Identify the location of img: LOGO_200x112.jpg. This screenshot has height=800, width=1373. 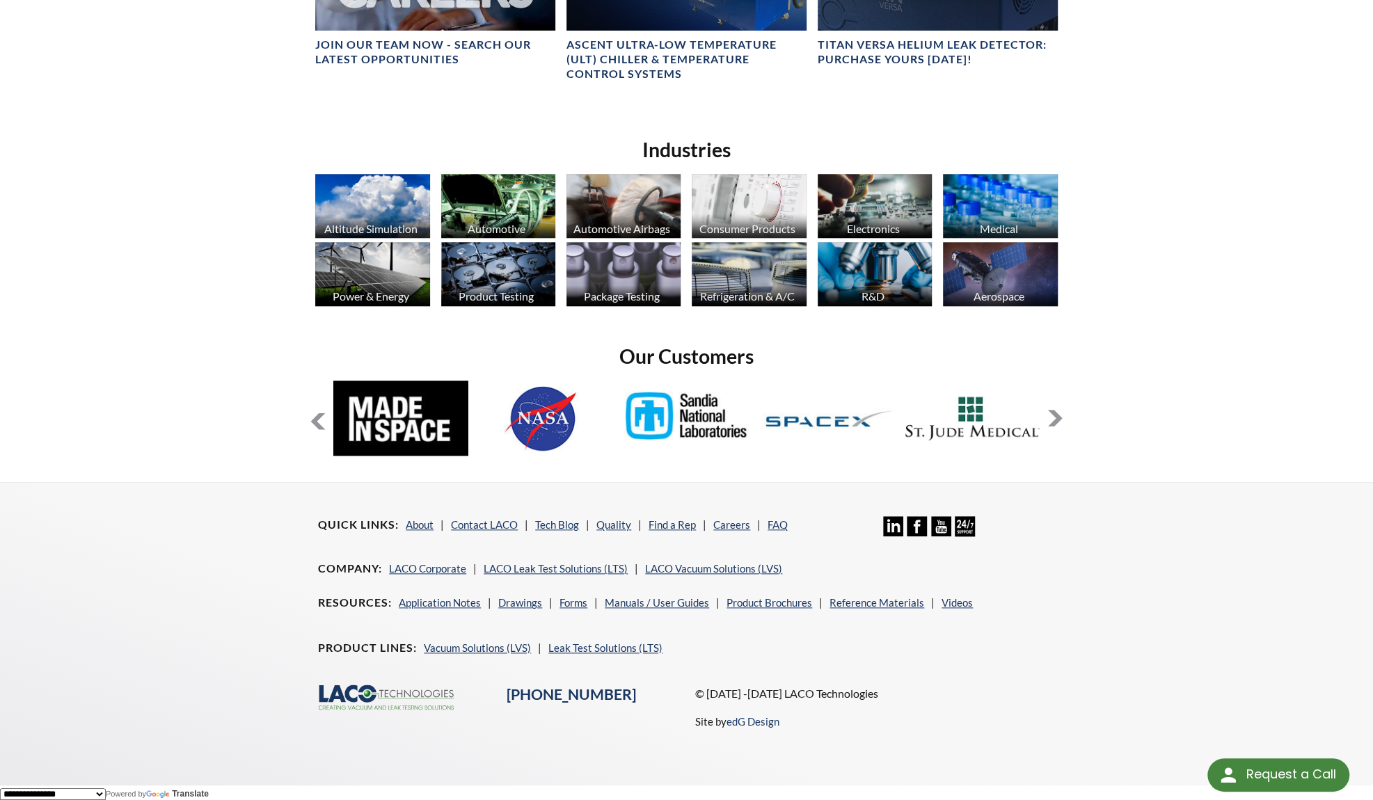
(971, 418).